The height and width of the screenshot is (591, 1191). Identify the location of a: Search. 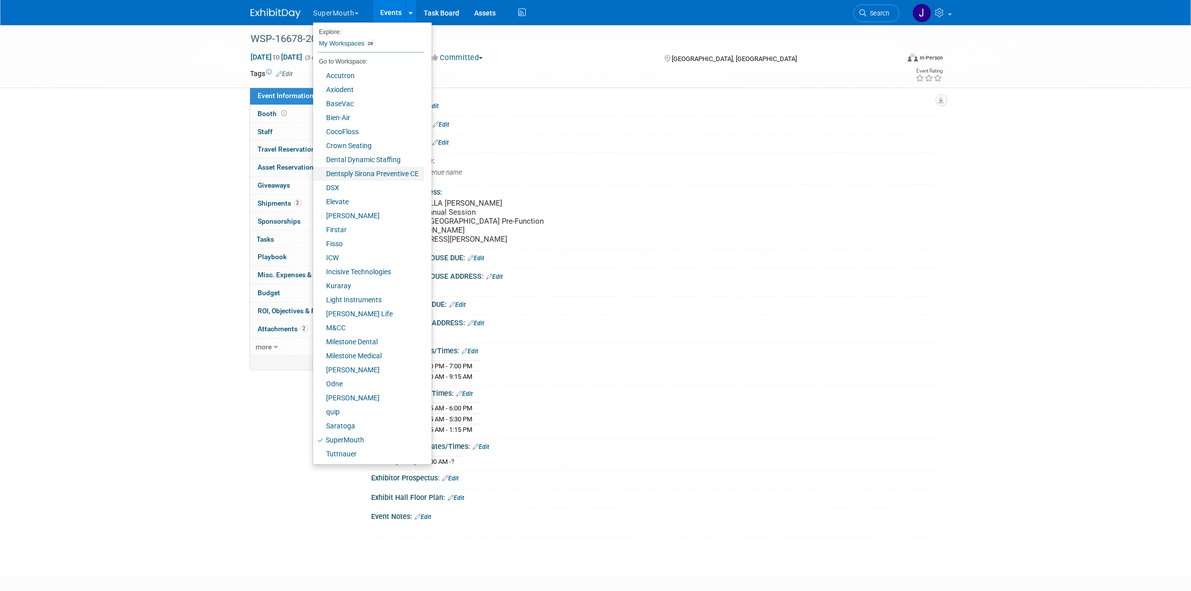
(877, 13).